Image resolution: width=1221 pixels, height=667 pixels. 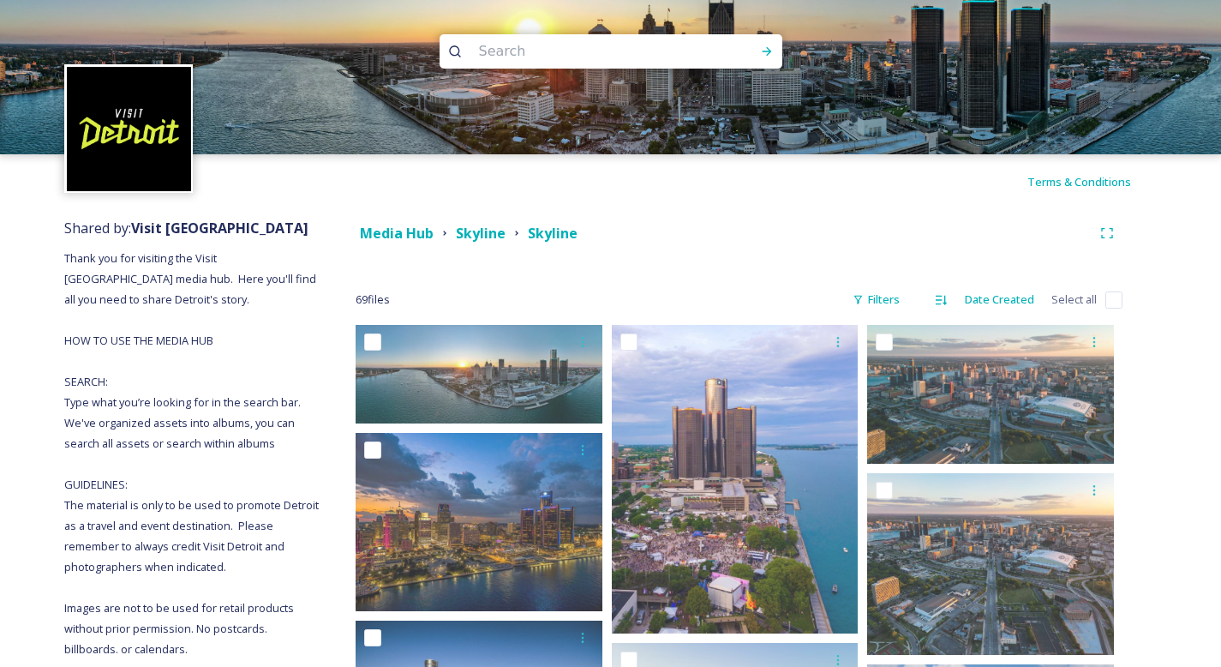 I want to click on div: Date Created, so click(x=999, y=299).